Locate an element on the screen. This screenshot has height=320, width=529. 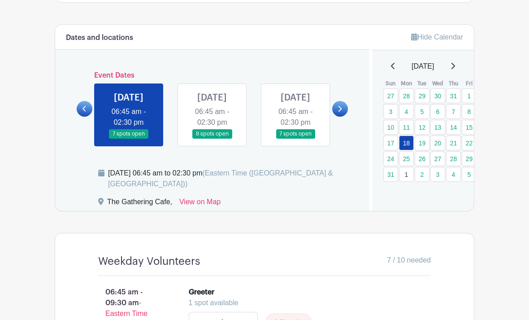
a: 11 is located at coordinates (407, 127).